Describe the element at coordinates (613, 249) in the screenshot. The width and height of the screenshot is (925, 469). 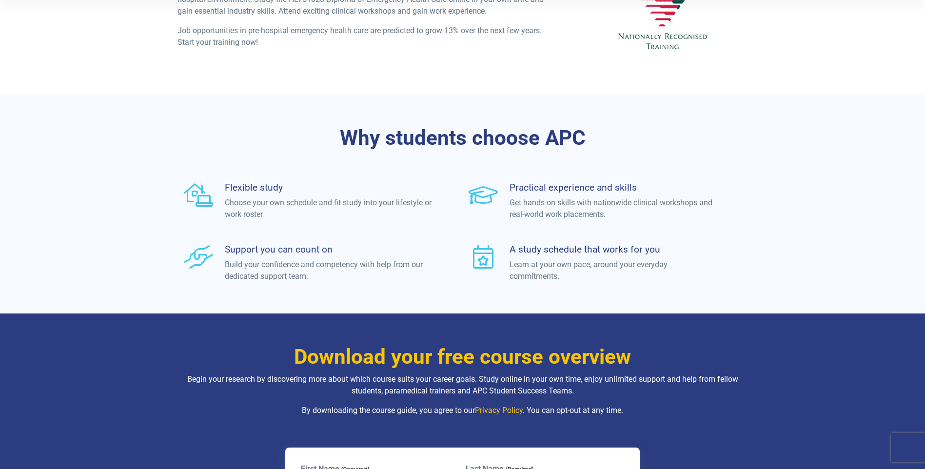
I see `h4: A study schedule that works for you` at that location.